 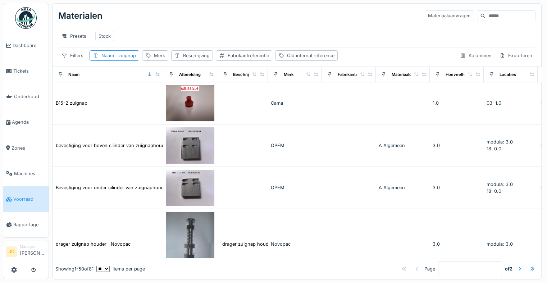 I want to click on strong: of 2, so click(x=508, y=268).